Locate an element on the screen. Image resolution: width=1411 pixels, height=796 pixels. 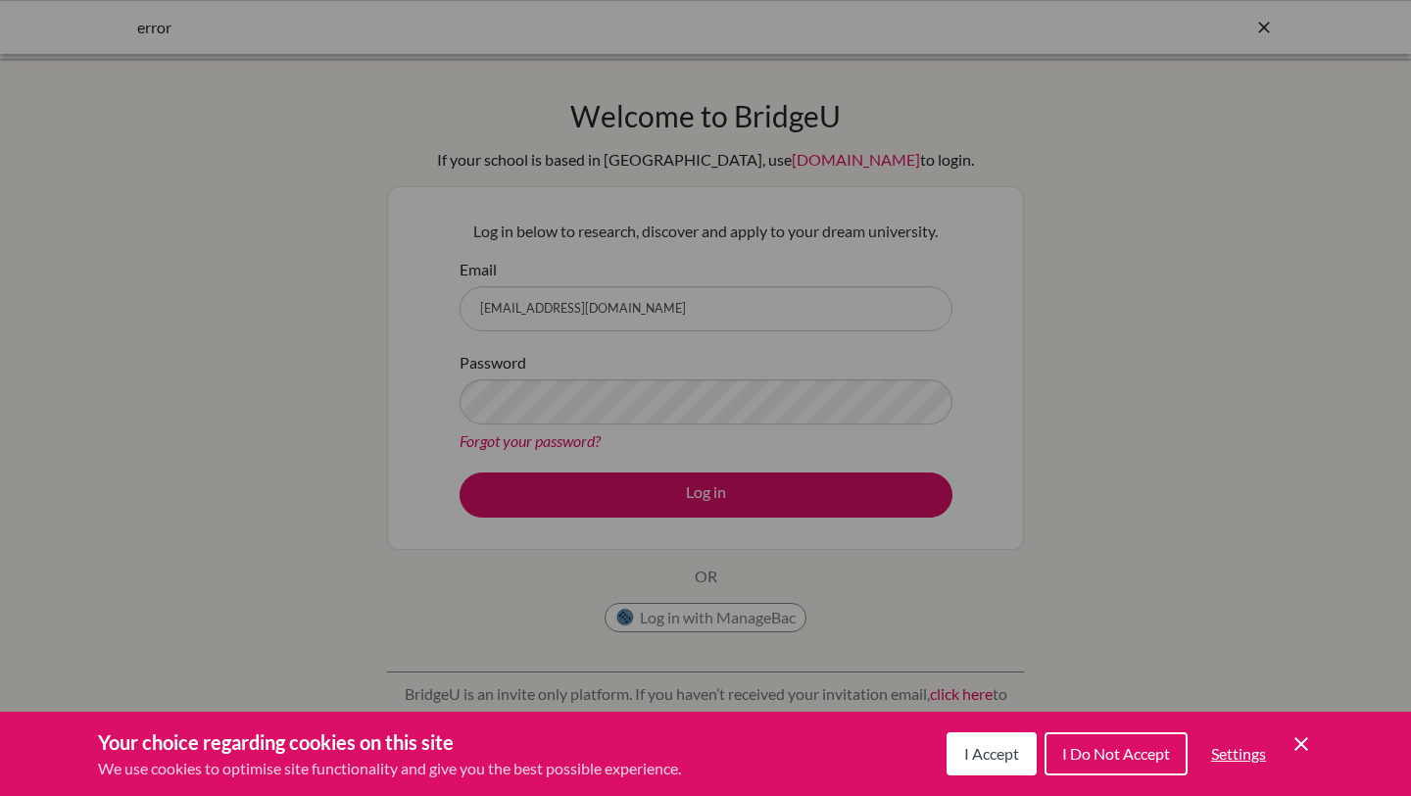
span: I Accept is located at coordinates (992, 753).